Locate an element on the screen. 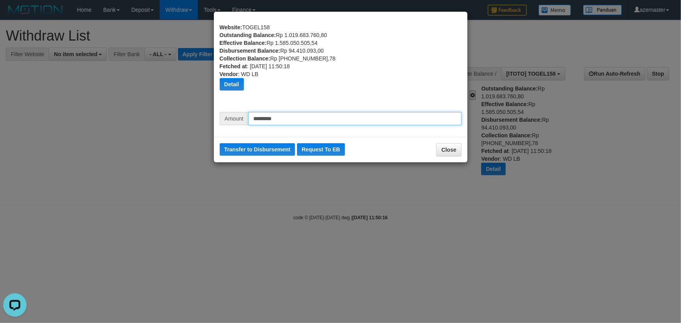  button: Open LiveChat chat widget is located at coordinates (15, 15).